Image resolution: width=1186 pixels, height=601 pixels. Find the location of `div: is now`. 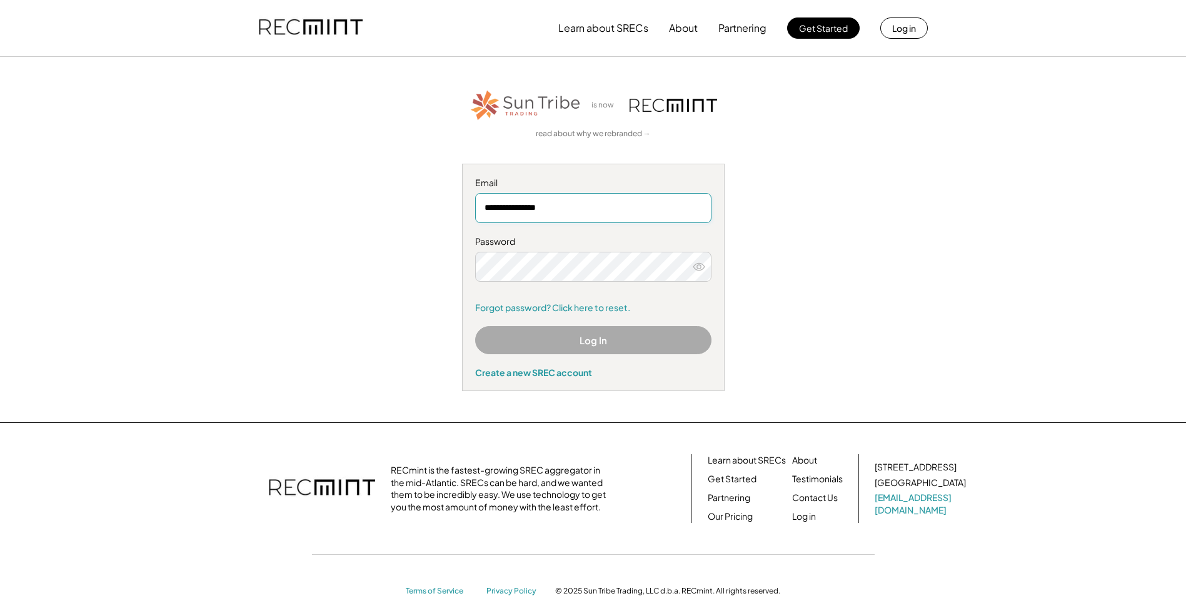

div: is now is located at coordinates (606, 105).